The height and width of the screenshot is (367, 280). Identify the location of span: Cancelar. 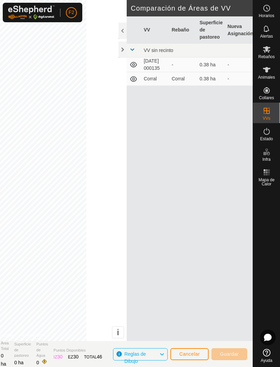
(190, 354).